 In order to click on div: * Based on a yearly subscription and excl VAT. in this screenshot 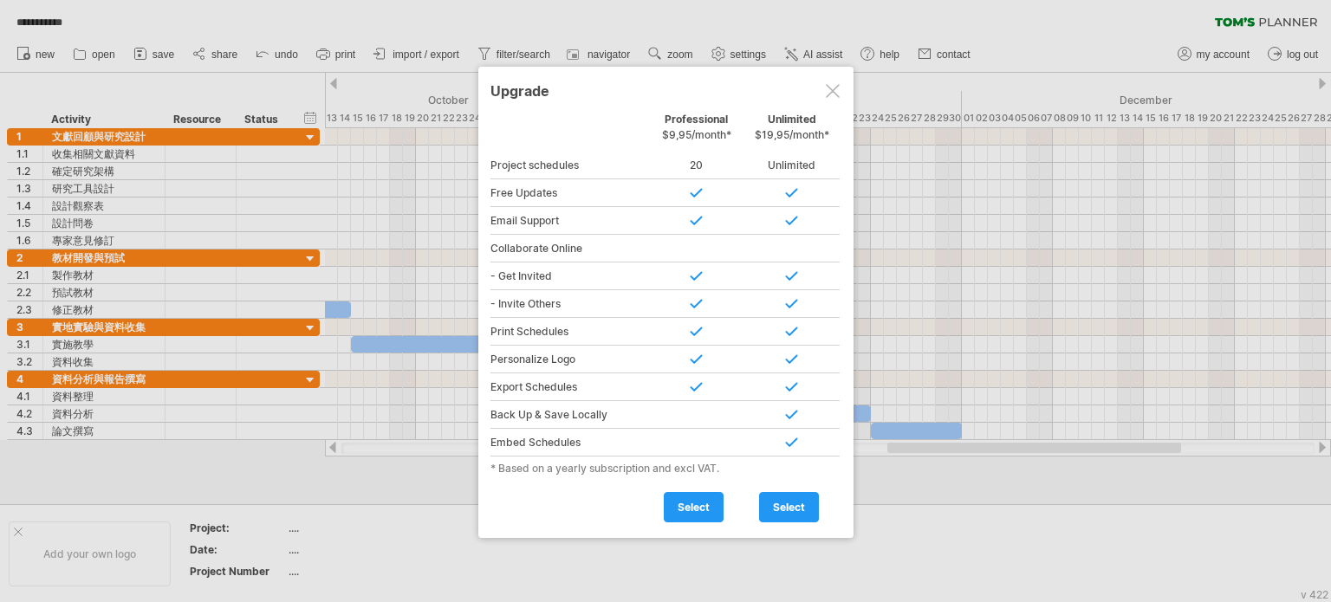, I will do `click(666, 468)`.